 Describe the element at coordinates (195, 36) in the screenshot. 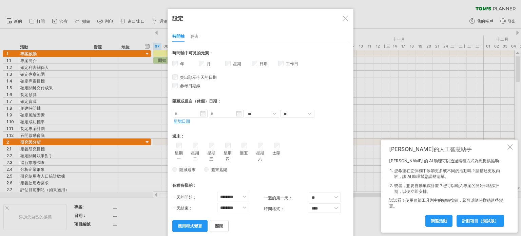

I see `font: 傳奇` at that location.